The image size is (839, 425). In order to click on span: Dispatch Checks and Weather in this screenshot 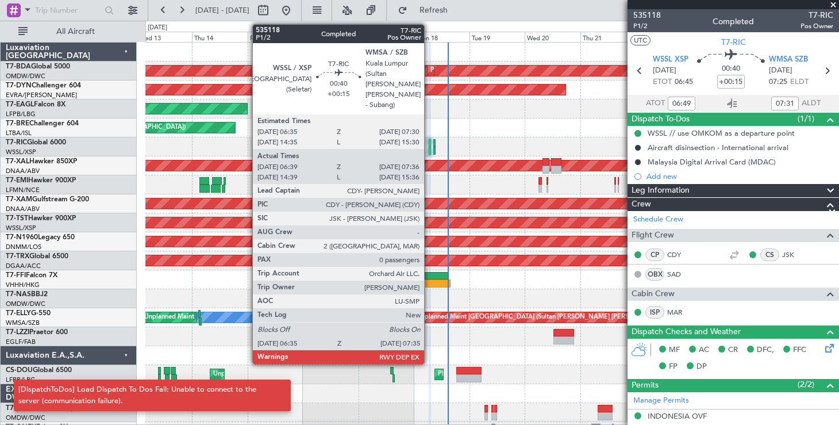, I will do `click(686, 332)`.